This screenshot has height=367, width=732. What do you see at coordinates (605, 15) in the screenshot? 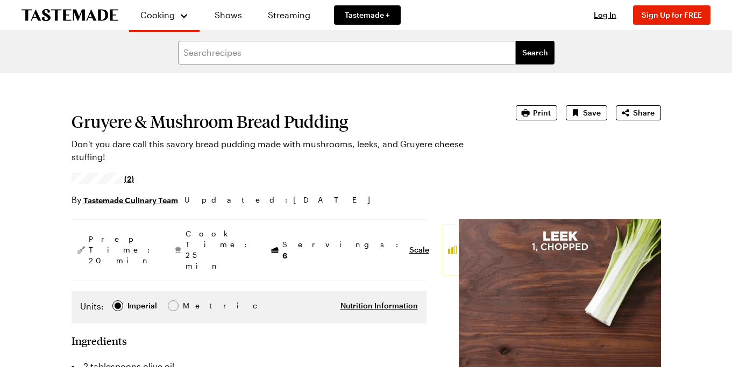
I see `button: Log In` at bounding box center [605, 15].